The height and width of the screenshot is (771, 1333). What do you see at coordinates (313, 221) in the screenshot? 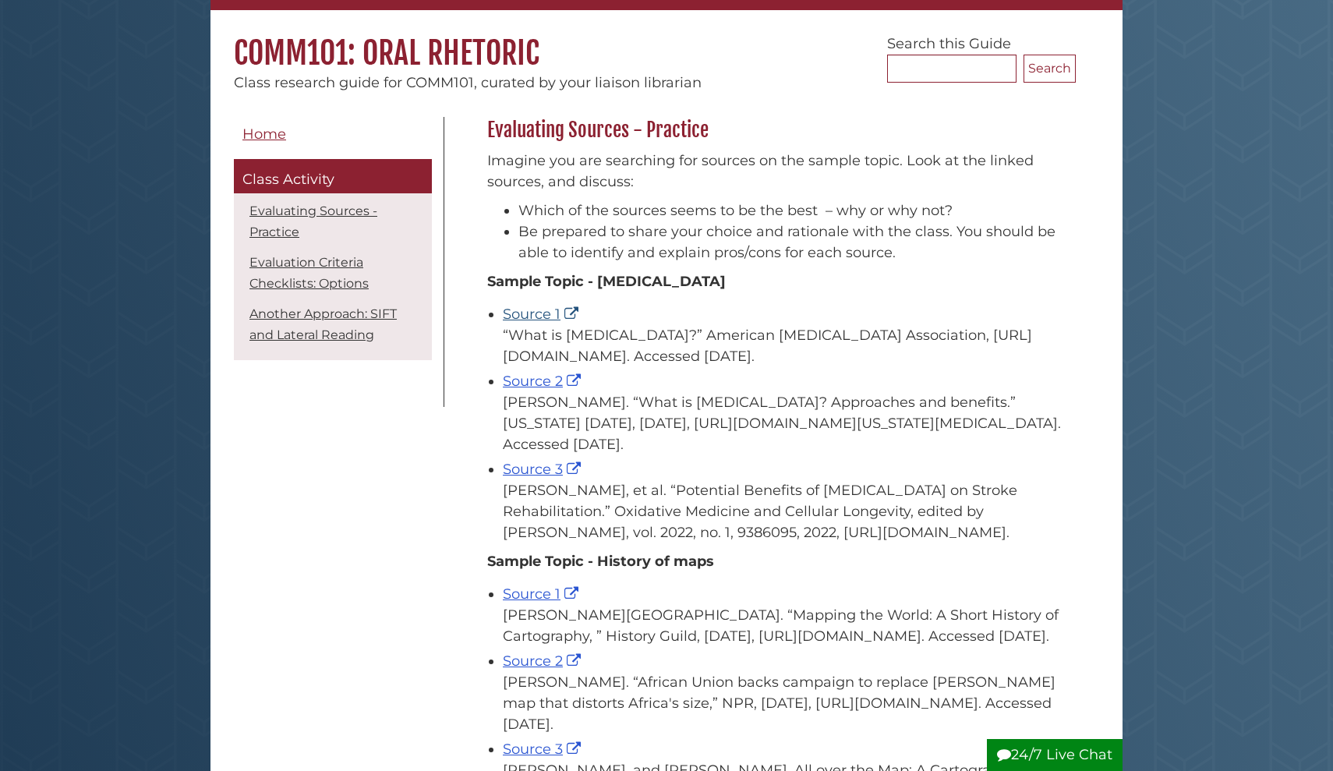
I see `a: Evaluating Sources - Practice` at bounding box center [313, 221].